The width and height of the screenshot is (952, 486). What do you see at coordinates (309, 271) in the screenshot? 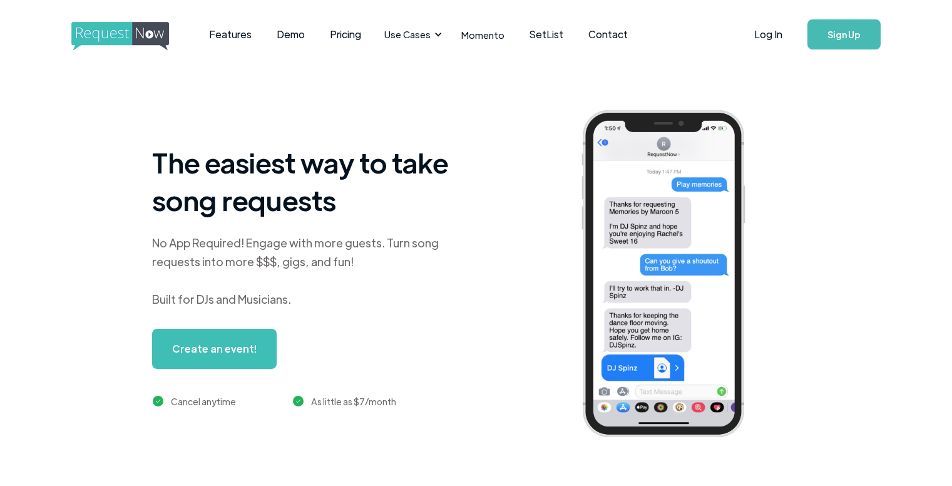
I see `div: No App Required! Engage with more guests. Turn song requests into more $$$, gigs, and fun! Built ...` at bounding box center [309, 271].